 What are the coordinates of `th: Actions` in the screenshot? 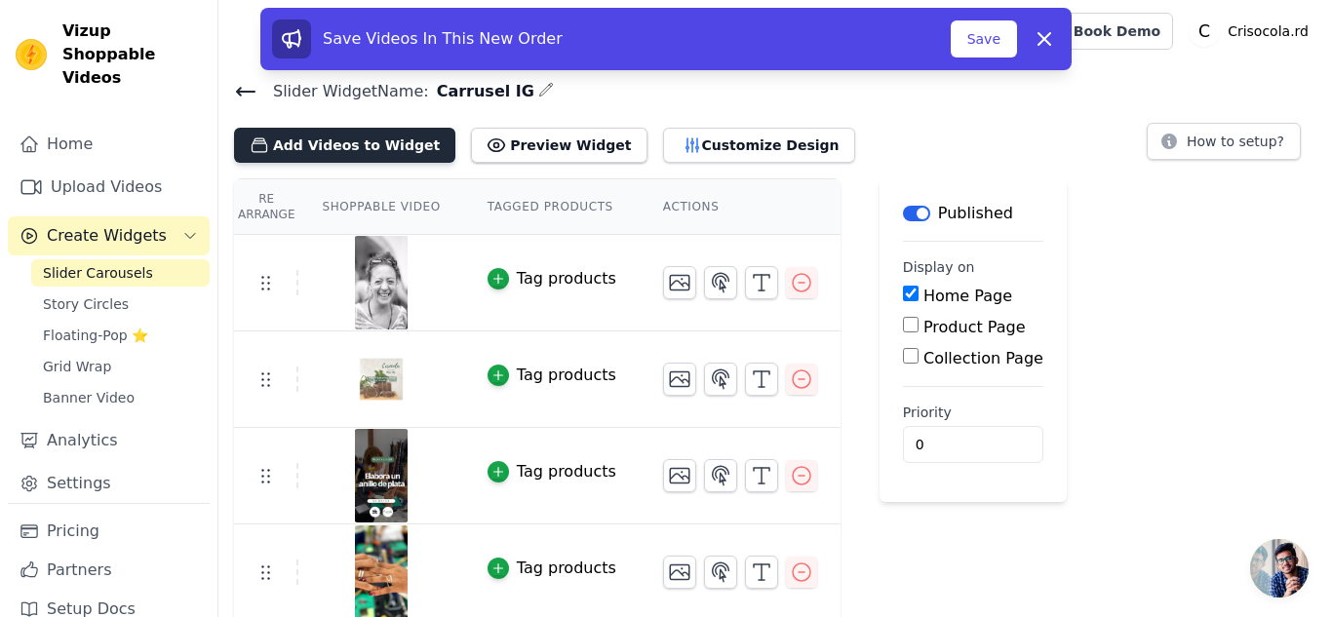 It's located at (740, 207).